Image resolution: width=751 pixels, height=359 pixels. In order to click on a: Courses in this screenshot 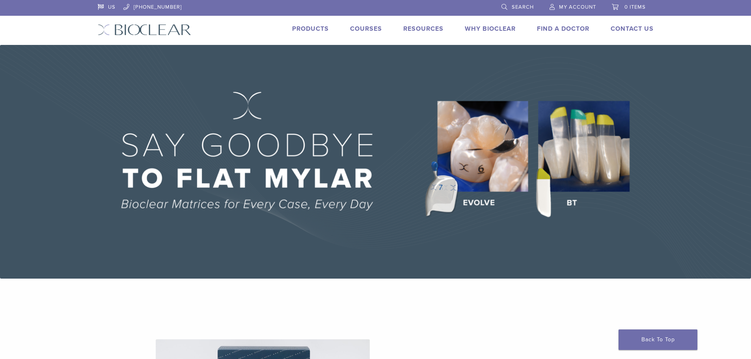, I will do `click(366, 29)`.